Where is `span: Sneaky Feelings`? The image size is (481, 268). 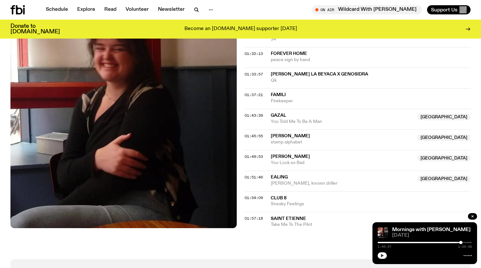
span: Sneaky Feelings is located at coordinates (371, 204).